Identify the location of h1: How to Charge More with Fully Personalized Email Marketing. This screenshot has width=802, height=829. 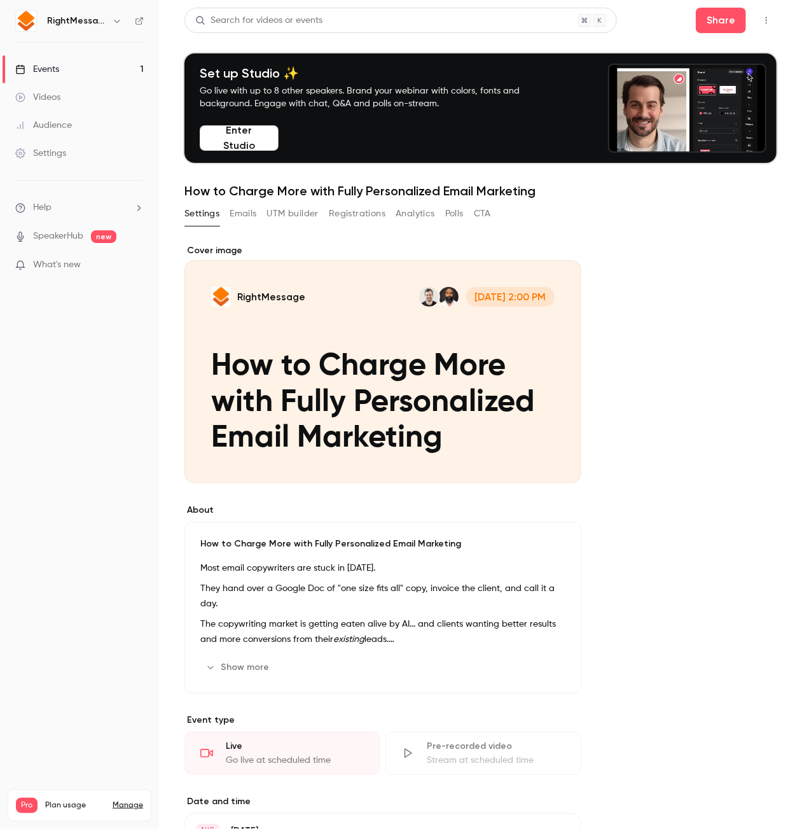
(480, 191).